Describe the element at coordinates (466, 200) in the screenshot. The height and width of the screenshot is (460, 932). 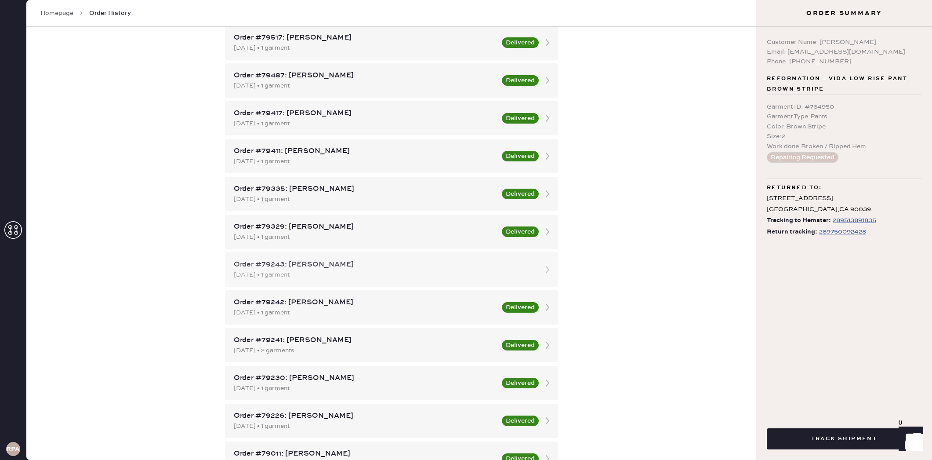
I see `img: Logo` at that location.